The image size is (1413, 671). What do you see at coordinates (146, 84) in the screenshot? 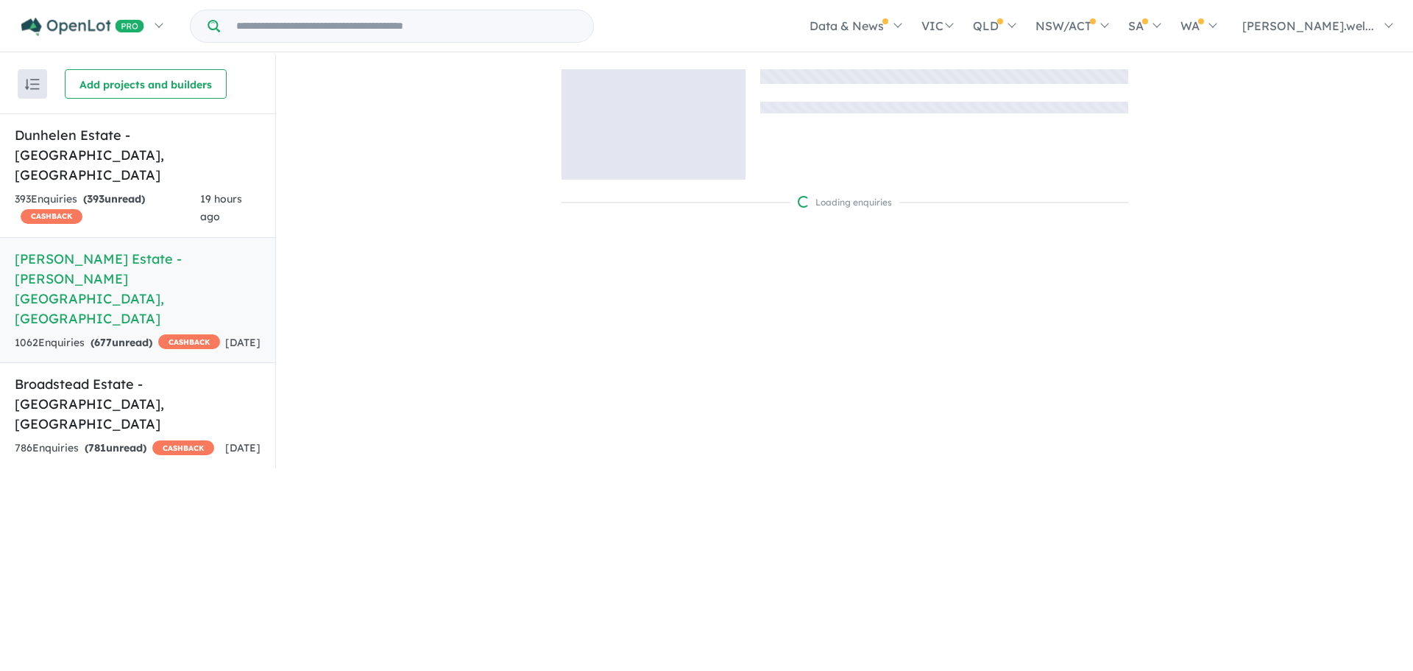
I see `button: Add projects and builders` at bounding box center [146, 84].